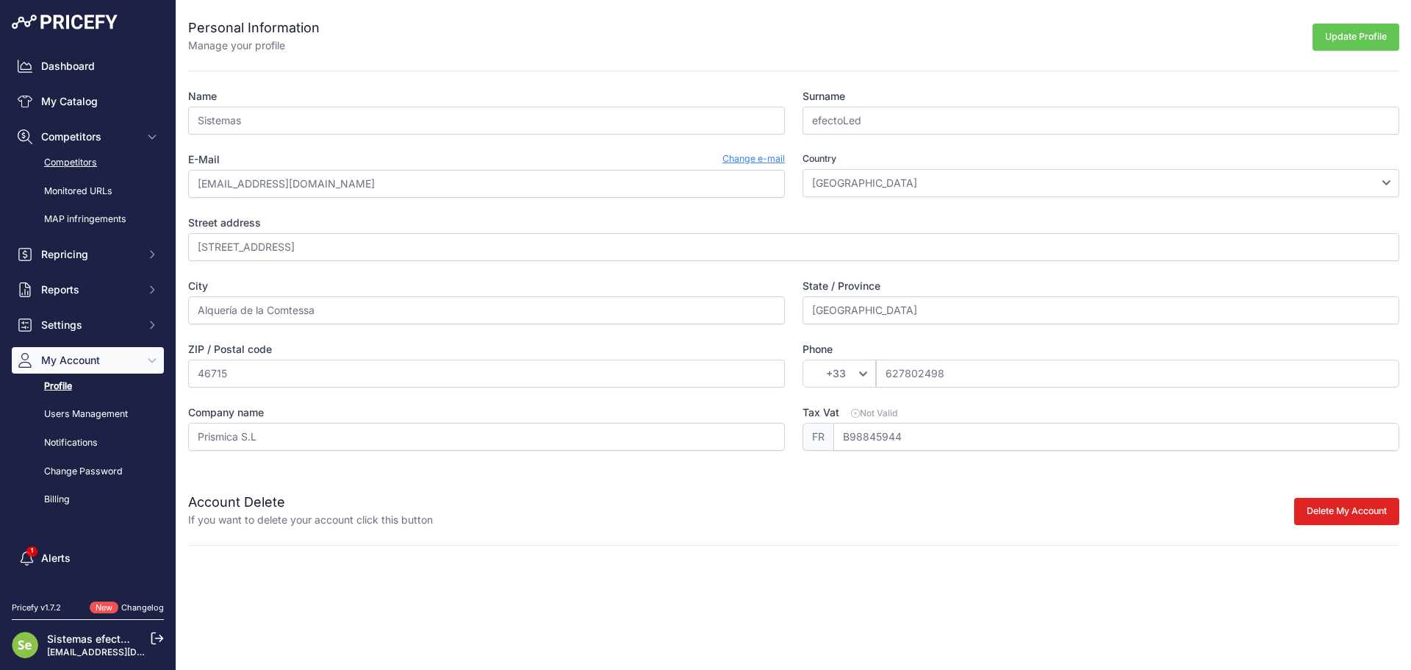 This screenshot has width=1411, height=670. What do you see at coordinates (1347, 511) in the screenshot?
I see `button: Delete My Account` at bounding box center [1347, 511].